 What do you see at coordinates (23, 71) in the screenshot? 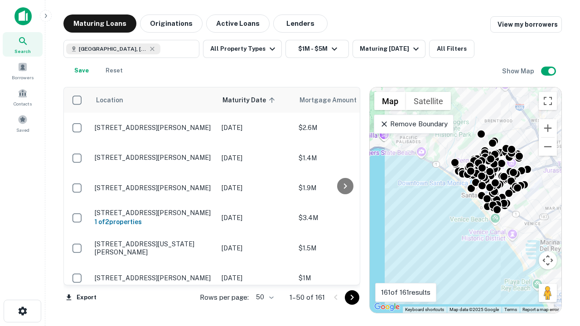
I see `a: Borrowers` at bounding box center [23, 71].